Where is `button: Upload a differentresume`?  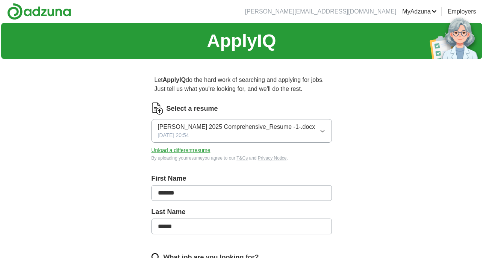 button: Upload a differentresume is located at coordinates (181, 150).